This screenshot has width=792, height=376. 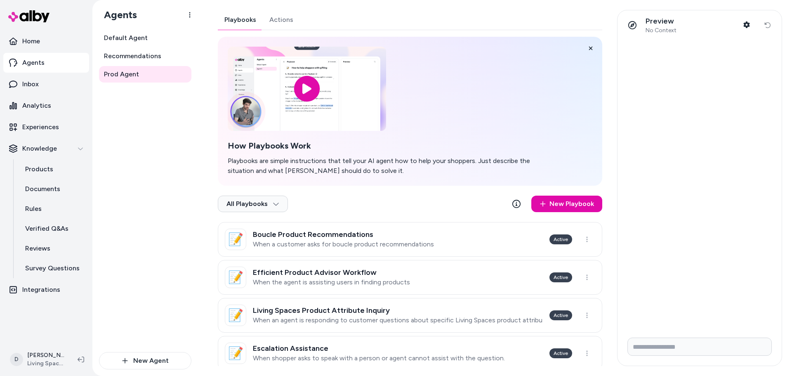 I want to click on button: Knowledge, so click(x=46, y=149).